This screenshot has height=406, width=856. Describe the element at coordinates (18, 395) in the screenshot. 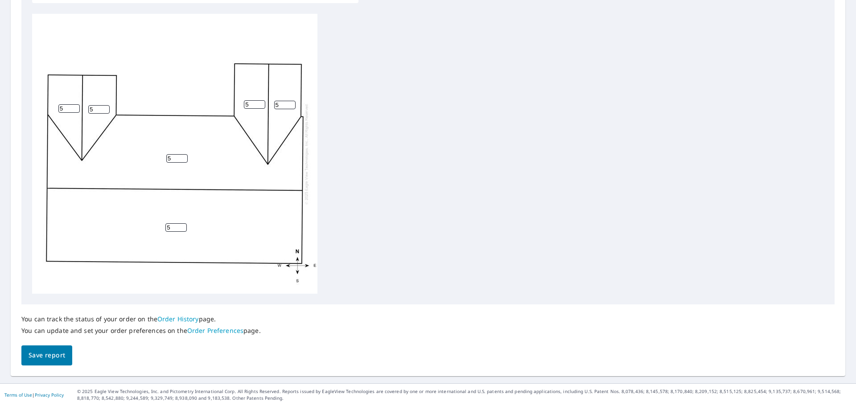

I see `a: Terms of Use` at that location.